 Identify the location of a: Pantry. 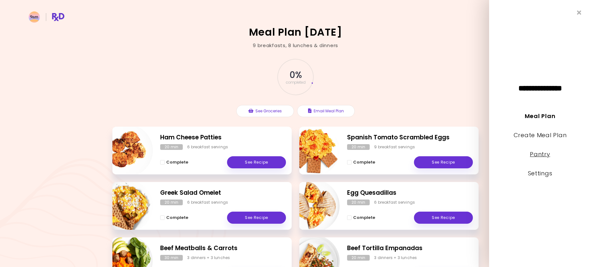
(539, 154).